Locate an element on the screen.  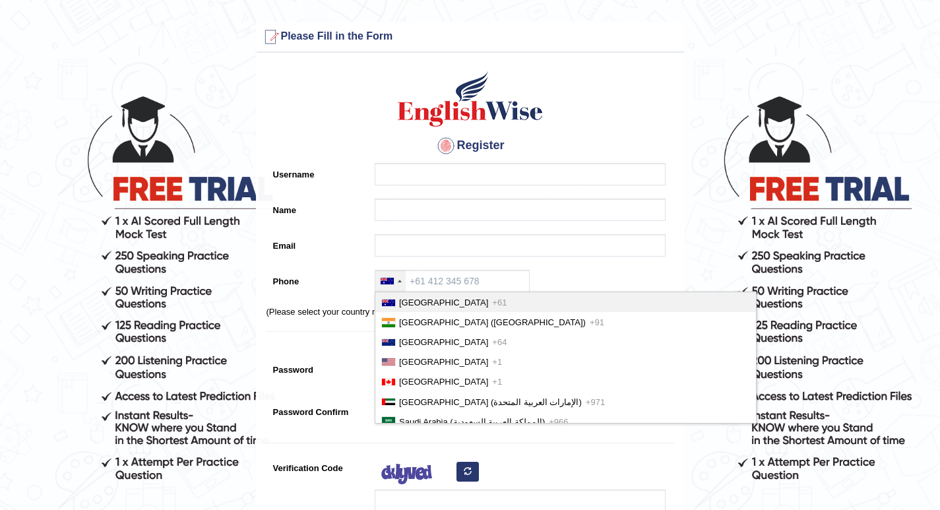
input: +61 412 345 678 is located at coordinates (452, 281).